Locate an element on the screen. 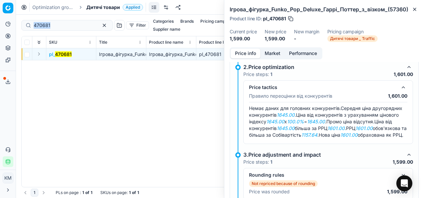 This screenshot has width=424, height=198. span: pl_470681 is located at coordinates (274, 19).